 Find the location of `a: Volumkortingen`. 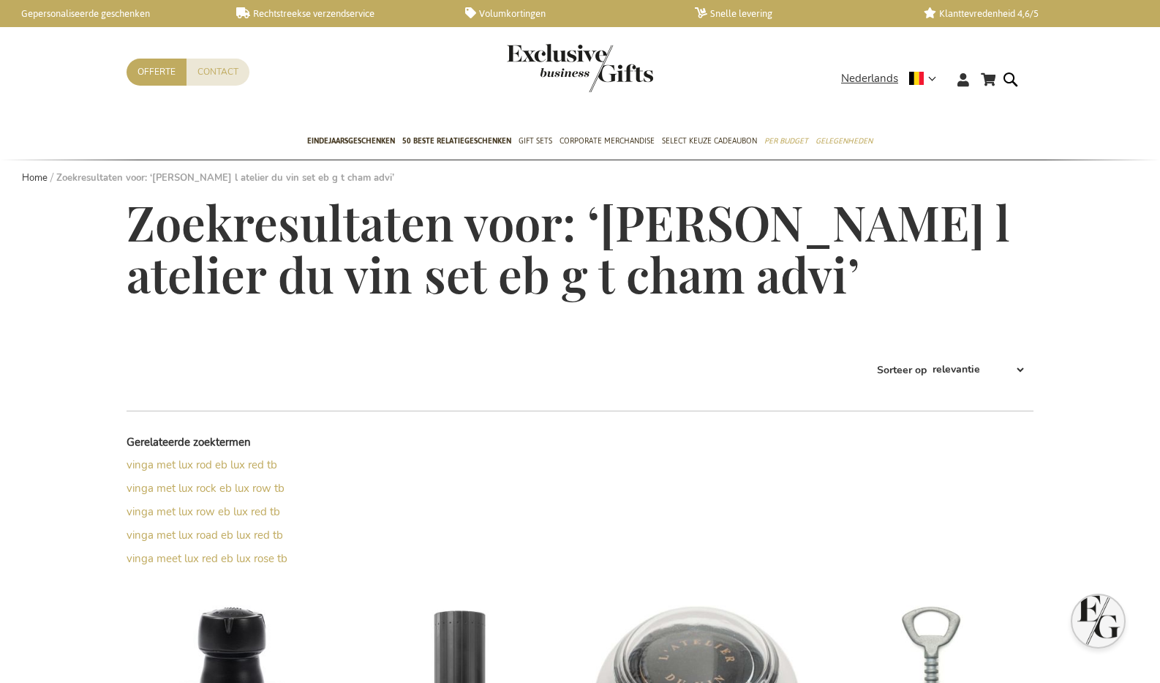

a: Volumkortingen is located at coordinates (568, 13).